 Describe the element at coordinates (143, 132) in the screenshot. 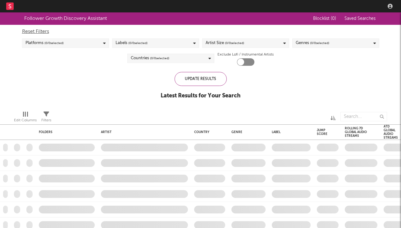

I see `div: Artist` at that location.